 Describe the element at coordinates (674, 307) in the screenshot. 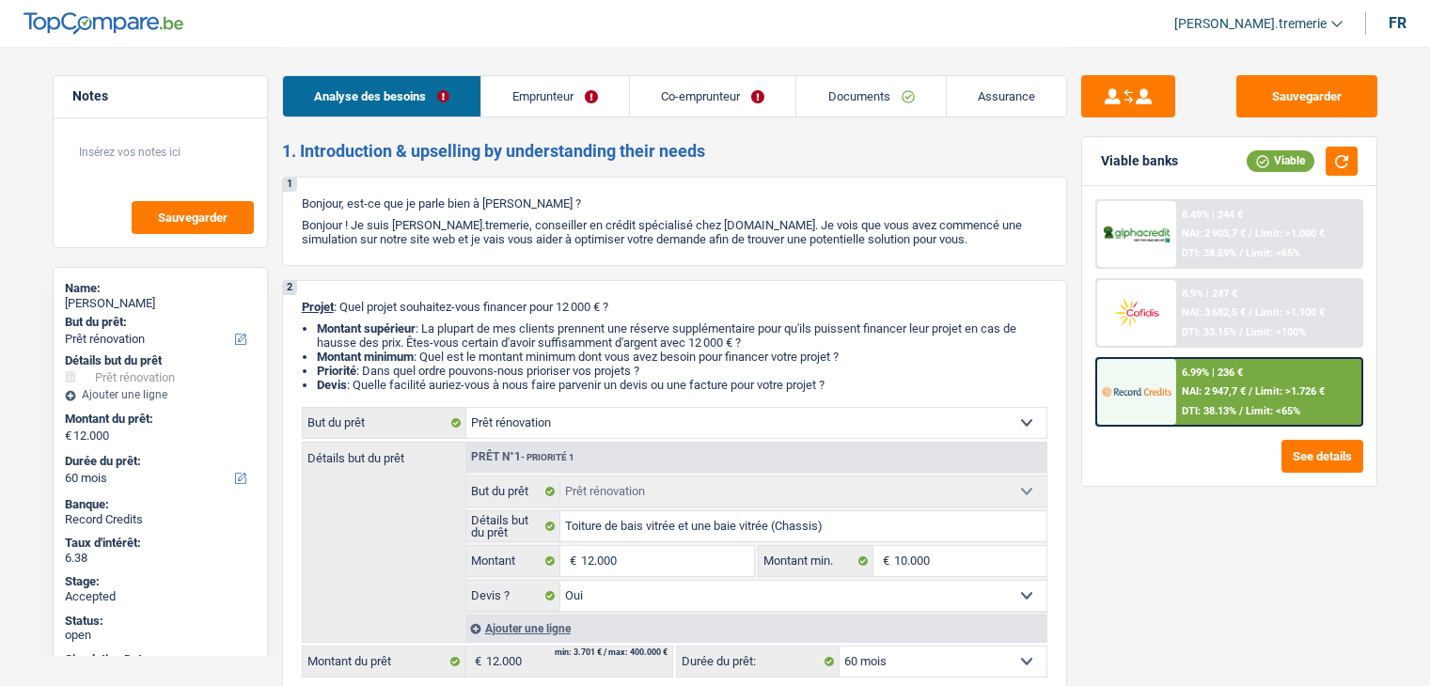

I see `p: : Quel projet souhaitez-vous financer pour 12 000 € ?` at that location.